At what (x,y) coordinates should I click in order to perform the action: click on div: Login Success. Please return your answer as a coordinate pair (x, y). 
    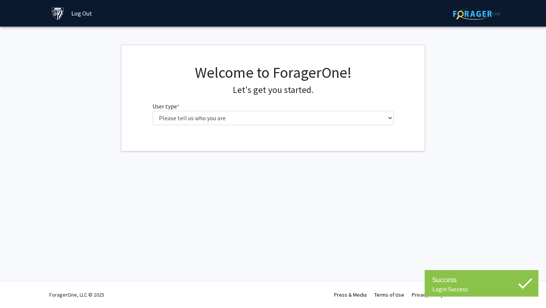
    Looking at the image, I should click on (482, 289).